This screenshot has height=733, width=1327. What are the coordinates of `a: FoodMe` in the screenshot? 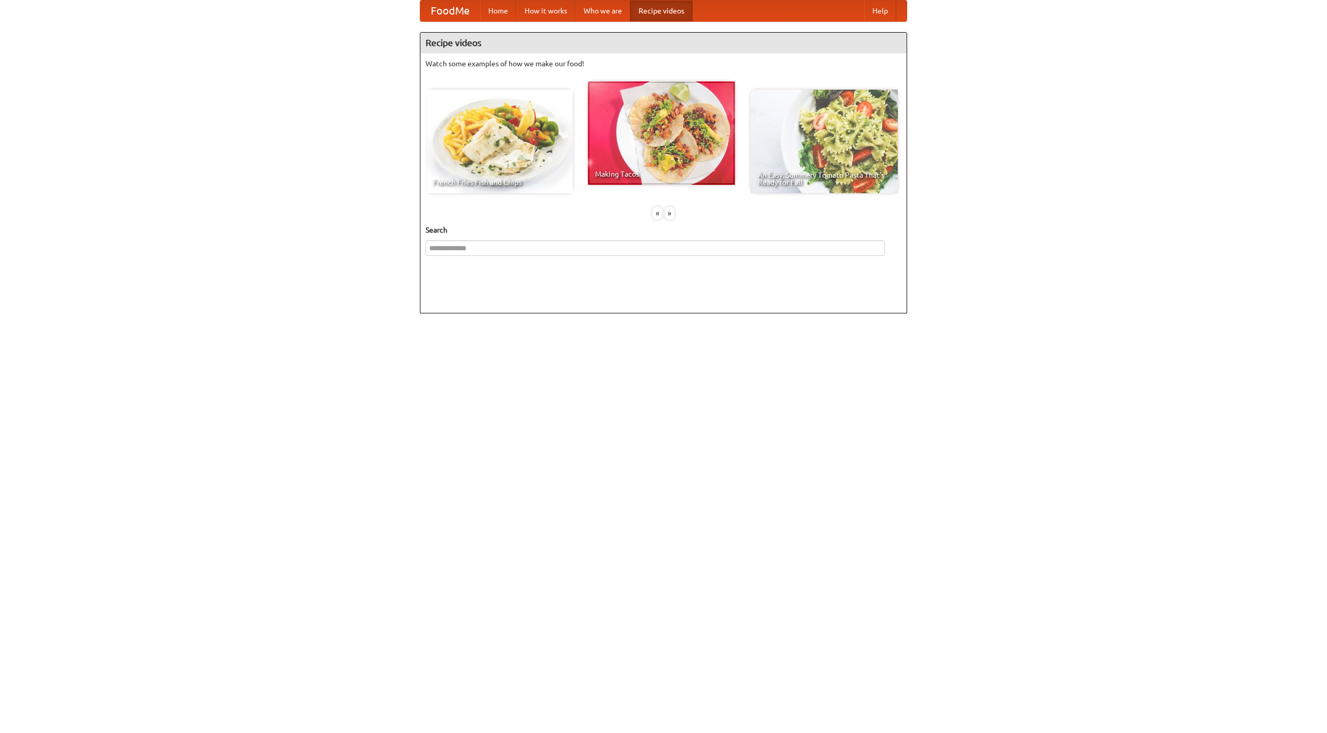 It's located at (450, 11).